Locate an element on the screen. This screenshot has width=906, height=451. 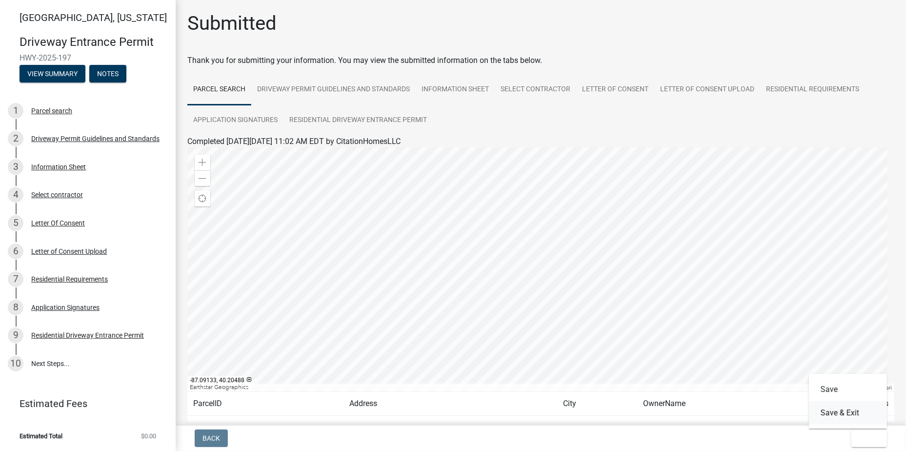
span: Exit is located at coordinates (866, 438).